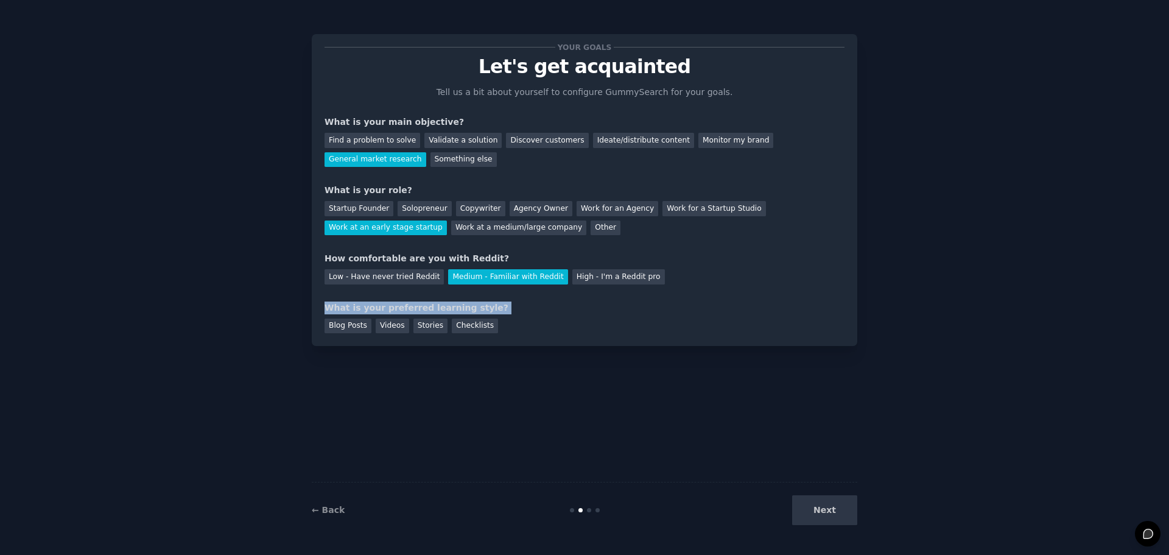 The height and width of the screenshot is (555, 1169). Describe the element at coordinates (736, 140) in the screenshot. I see `div: Monitor my brand` at that location.